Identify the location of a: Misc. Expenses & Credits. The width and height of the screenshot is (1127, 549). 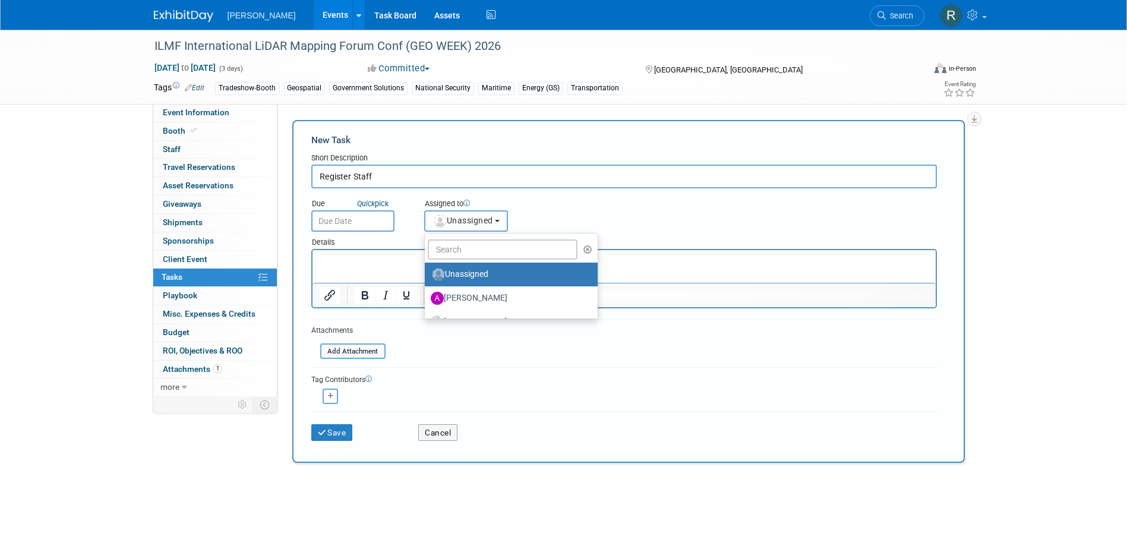
(215, 314).